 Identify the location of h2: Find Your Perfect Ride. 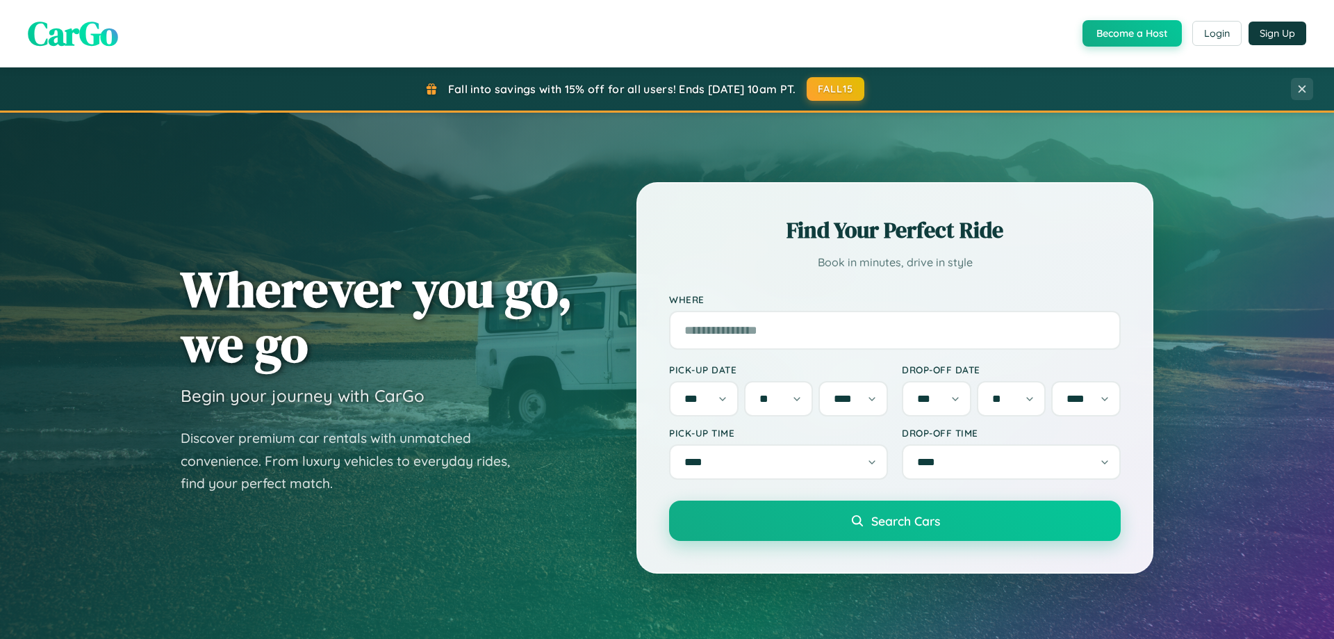
(895, 230).